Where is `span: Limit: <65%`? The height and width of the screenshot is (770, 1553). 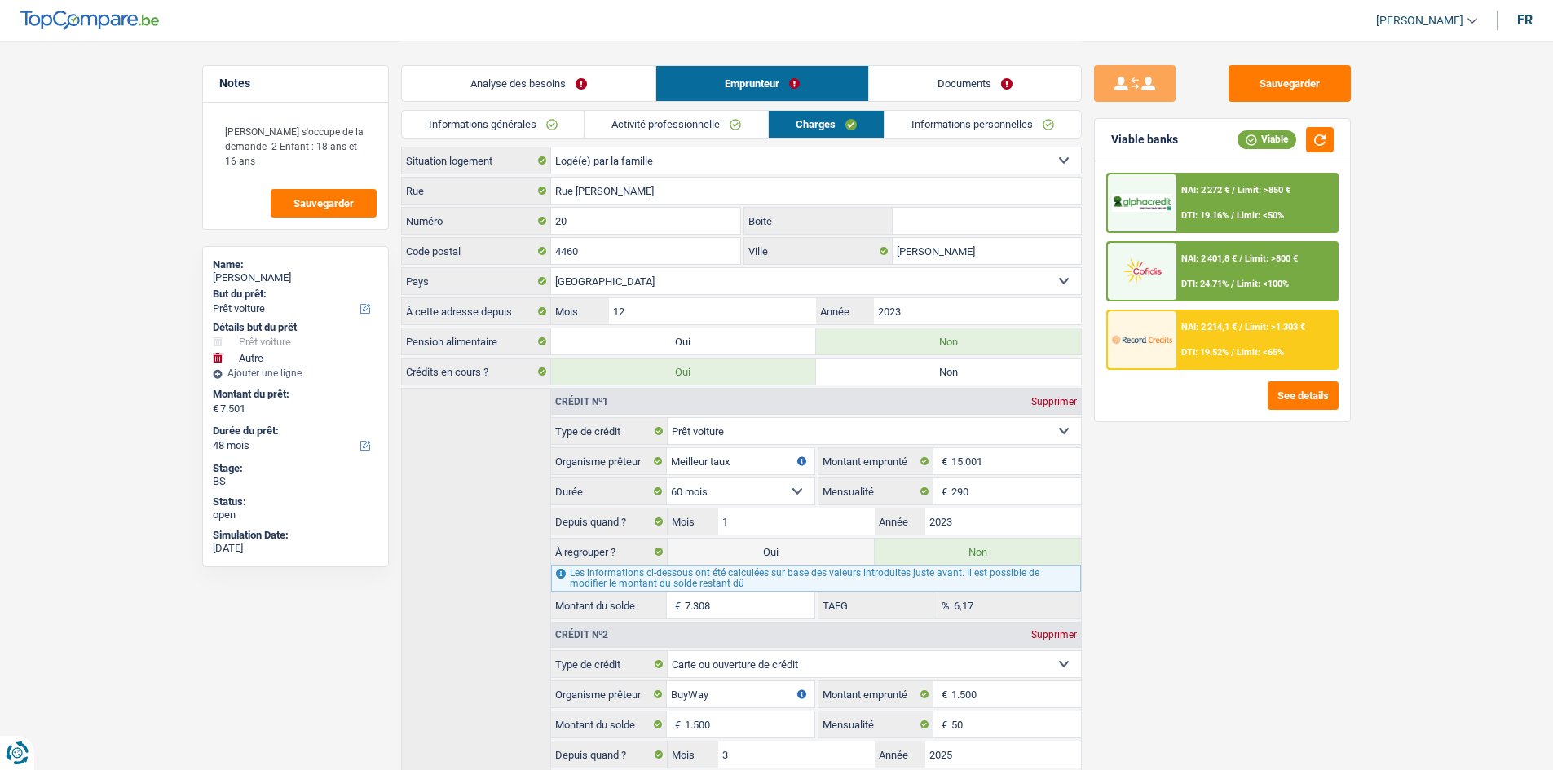 span: Limit: <65% is located at coordinates (1260, 352).